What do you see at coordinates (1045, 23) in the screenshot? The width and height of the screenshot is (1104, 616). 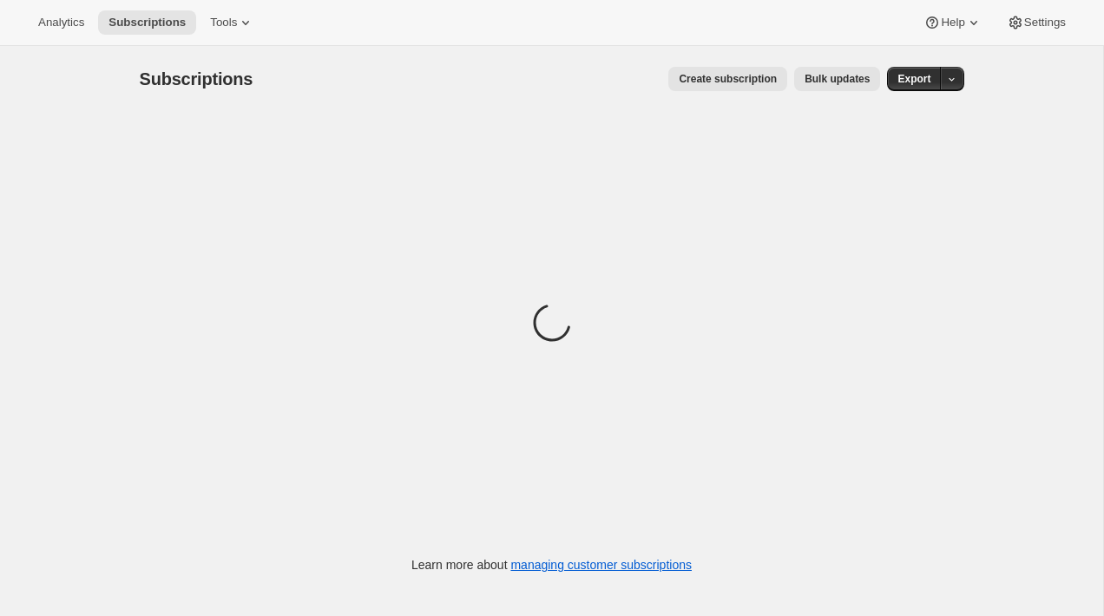 I see `span: Settings` at bounding box center [1045, 23].